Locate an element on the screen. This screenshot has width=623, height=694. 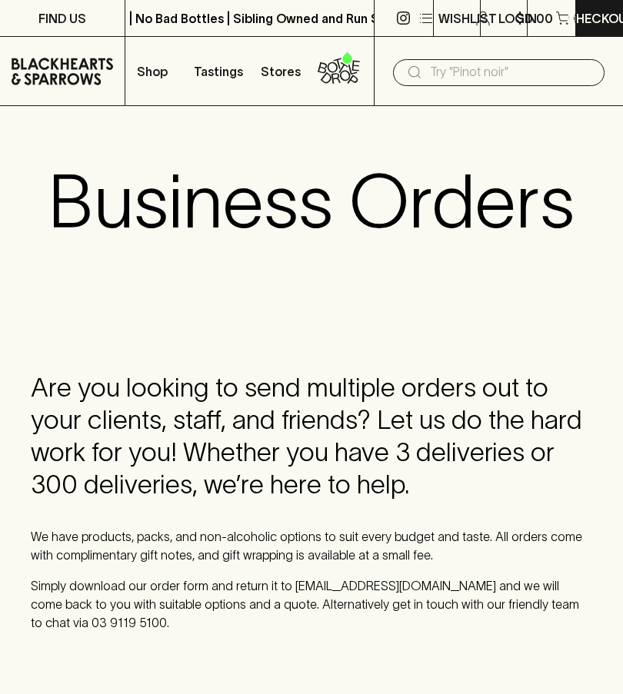
input: Try "Pinot noir" is located at coordinates (511, 72).